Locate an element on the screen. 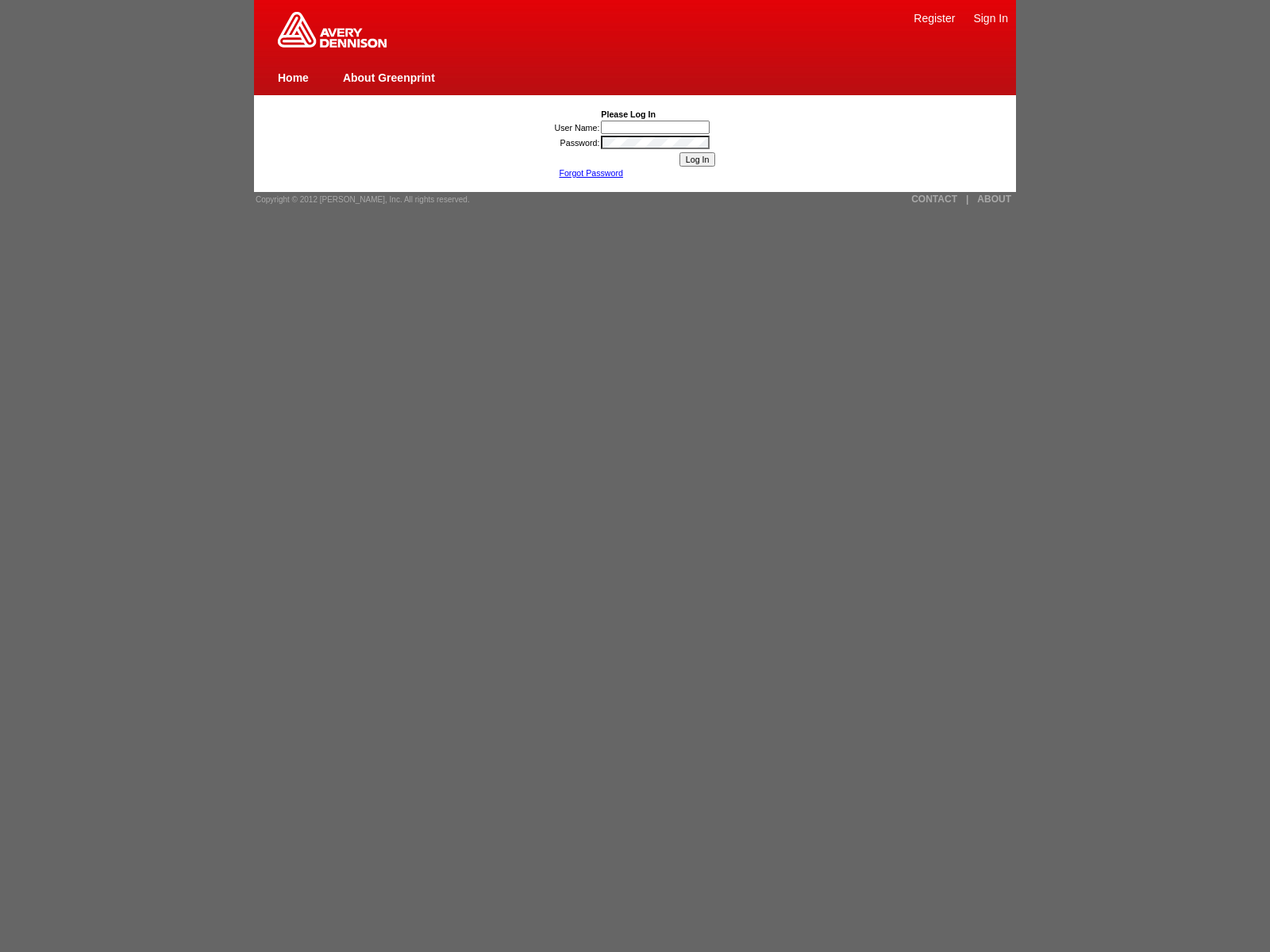 This screenshot has height=952, width=1270. a: Forgot Password is located at coordinates (591, 173).